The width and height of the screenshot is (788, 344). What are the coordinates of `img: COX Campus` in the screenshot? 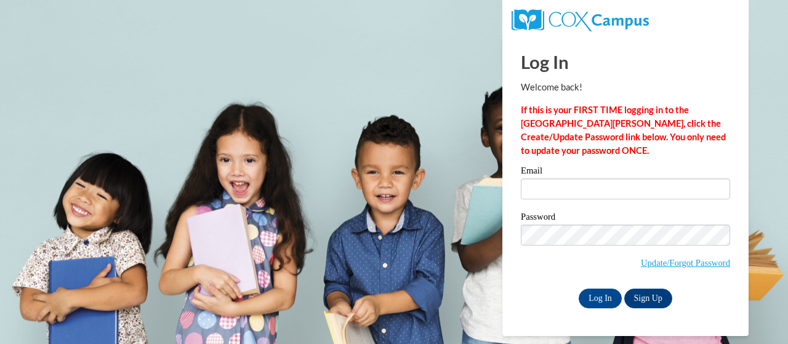 It's located at (580, 20).